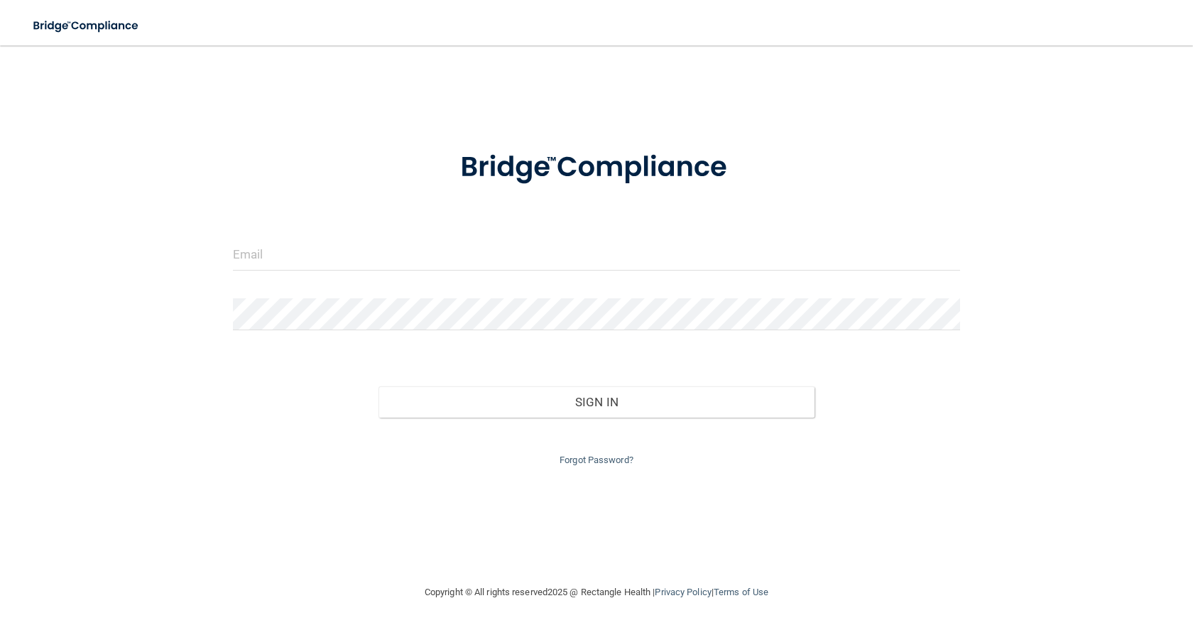 Image resolution: width=1193 pixels, height=630 pixels. Describe the element at coordinates (597, 402) in the screenshot. I see `button: Sign In` at that location.